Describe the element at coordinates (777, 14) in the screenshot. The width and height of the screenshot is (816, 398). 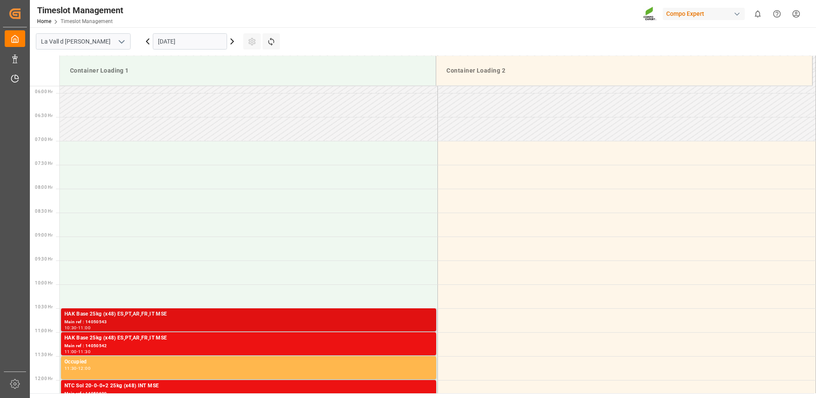
I see `button: Help Center` at that location.